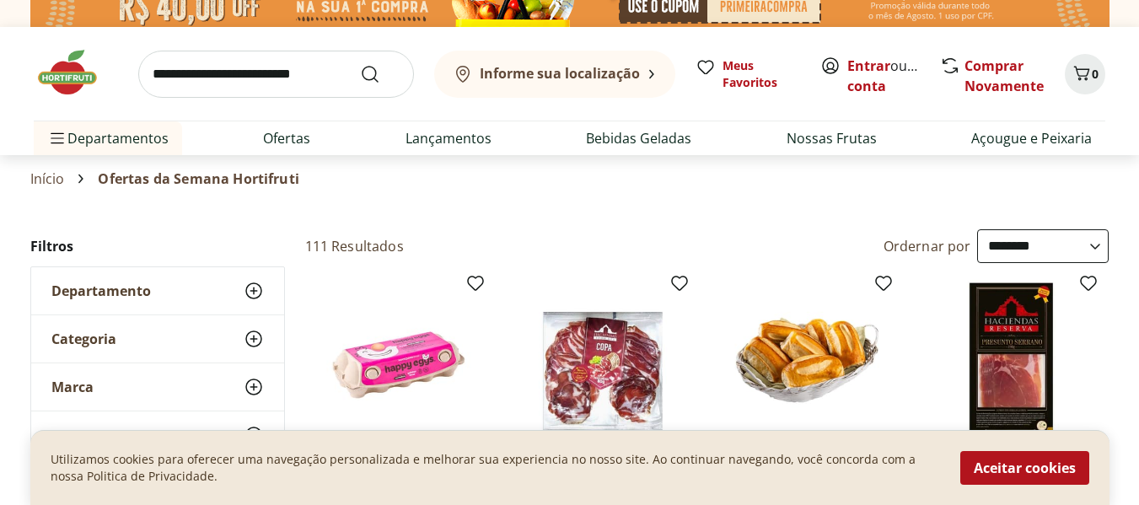 The width and height of the screenshot is (1139, 505). I want to click on p: Utilizamos cookies para oferecer uma navegação personalizada e melhorar sua experiencia no nosso ..., so click(495, 468).